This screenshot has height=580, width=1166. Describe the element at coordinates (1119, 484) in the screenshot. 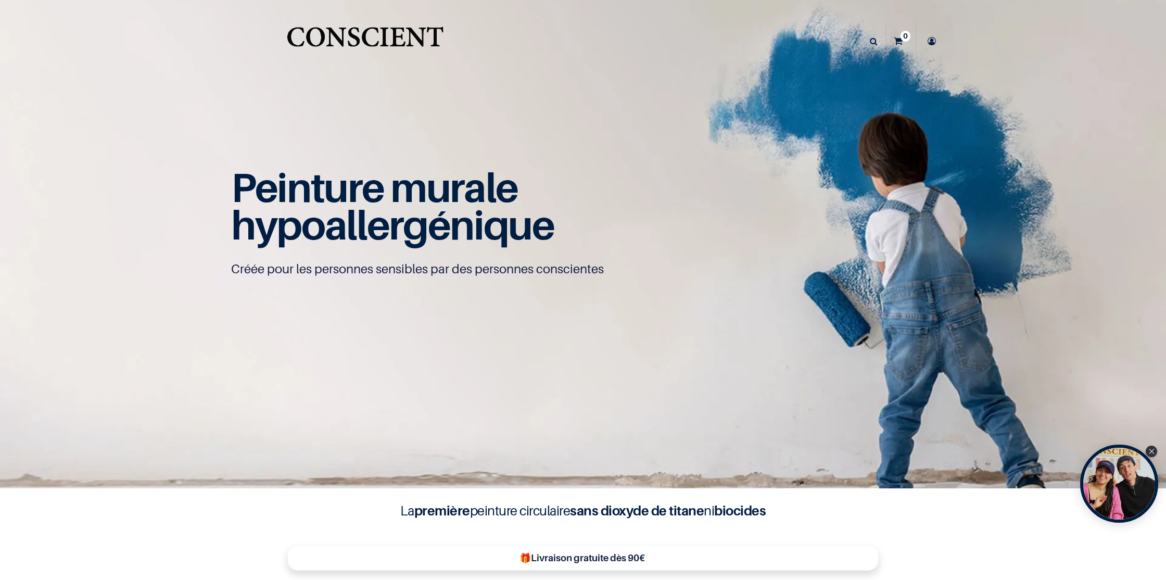

I see `div: Open Tolstoy widget` at that location.